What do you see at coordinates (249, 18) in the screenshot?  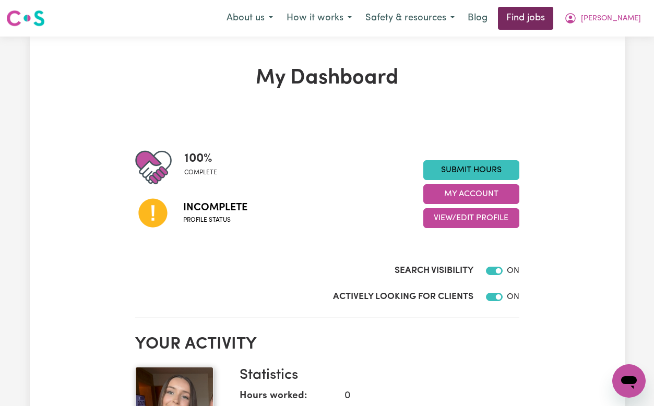 I see `button: About us` at bounding box center [249, 18].